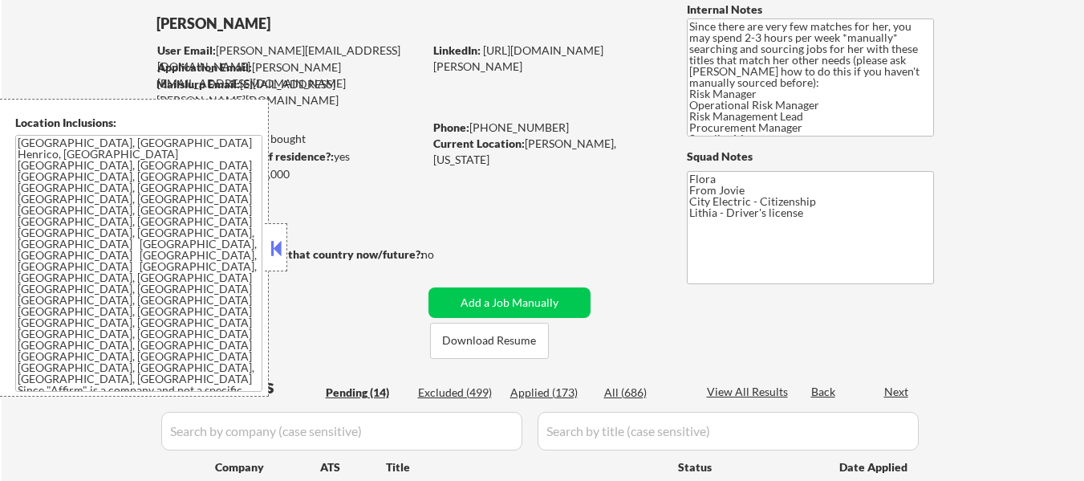 The height and width of the screenshot is (481, 1084). What do you see at coordinates (289, 139) in the screenshot?
I see `div: 173 sent / 236 bought` at bounding box center [289, 139].